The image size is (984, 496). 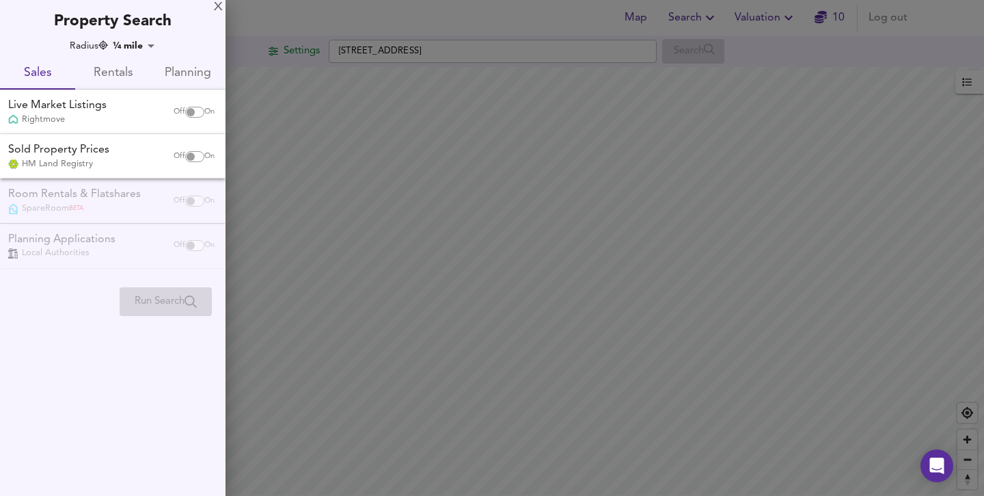 What do you see at coordinates (59, 150) in the screenshot?
I see `div: Sold Property Prices` at bounding box center [59, 150].